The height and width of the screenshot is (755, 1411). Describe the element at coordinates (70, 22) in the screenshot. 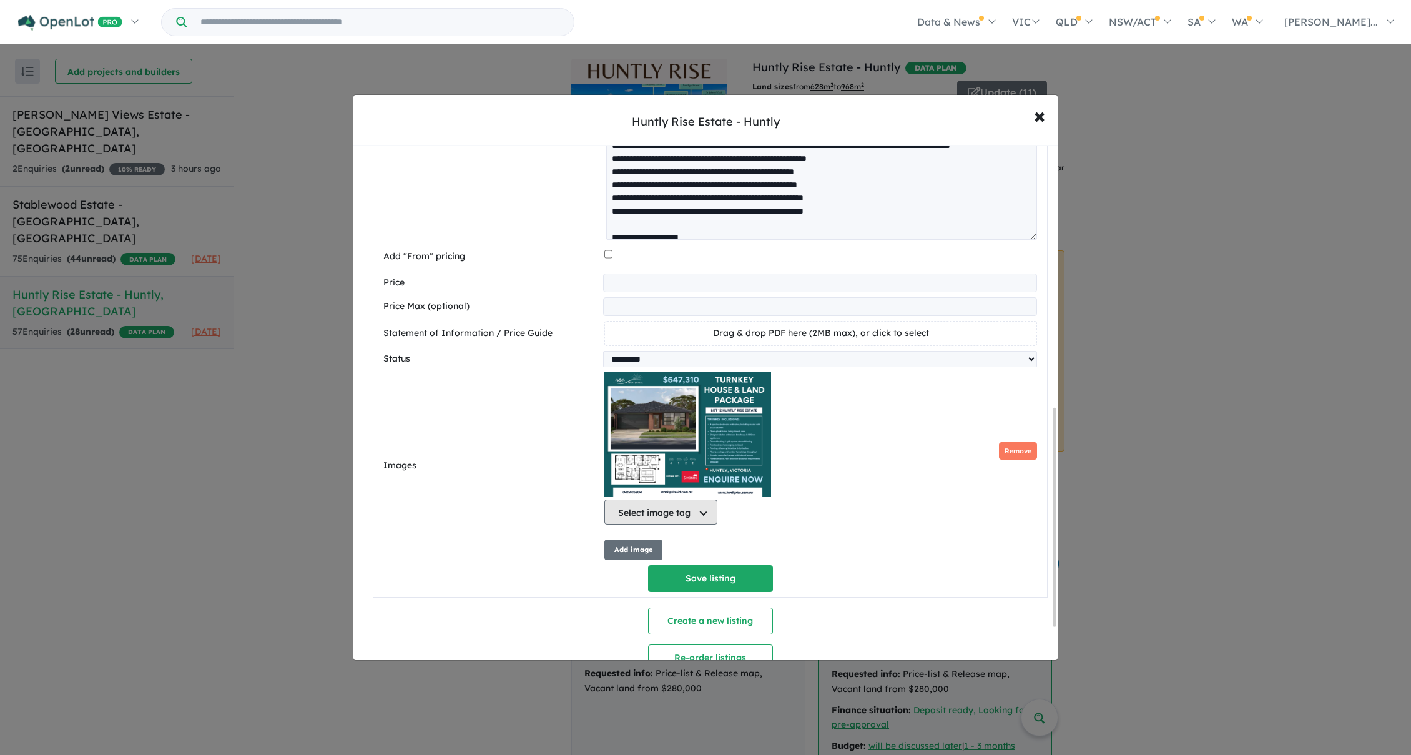

I see `img: Openlot PRO Logo White` at that location.